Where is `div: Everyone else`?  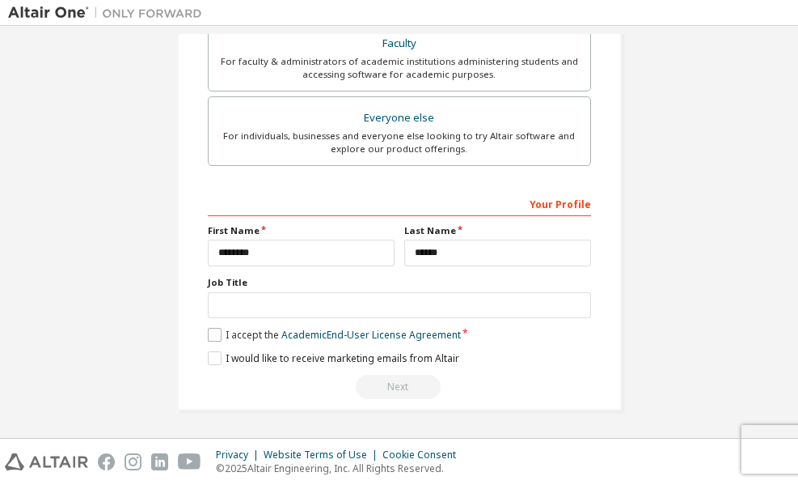 div: Everyone else is located at coordinates (400, 118).